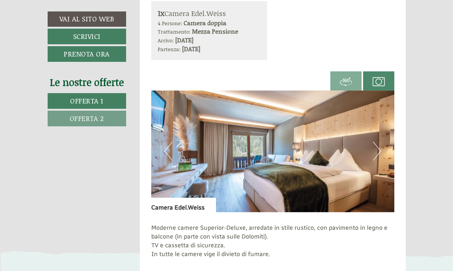  I want to click on small: Arrivo:, so click(166, 40).